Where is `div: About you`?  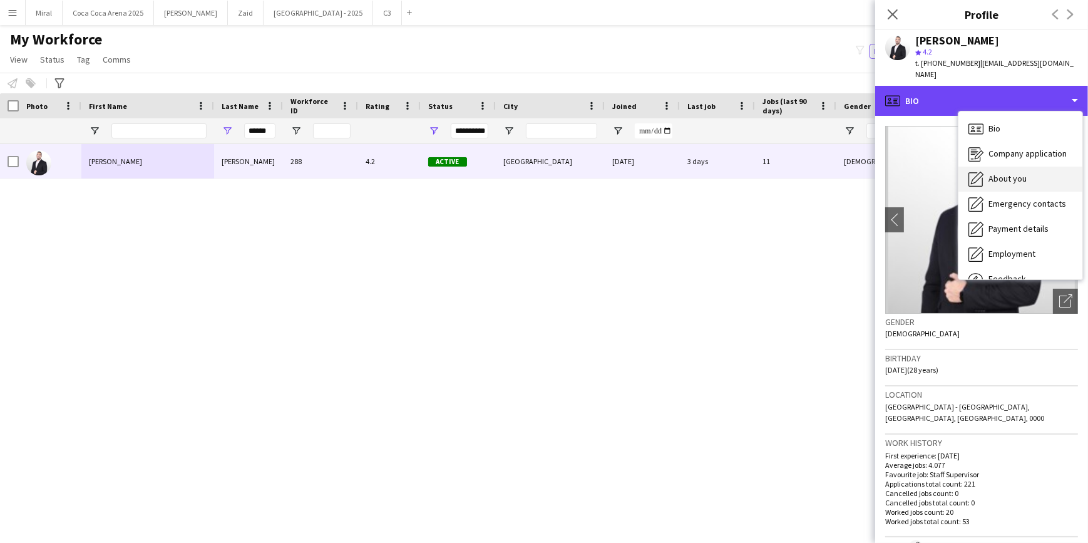
div: About you is located at coordinates (1021, 179).